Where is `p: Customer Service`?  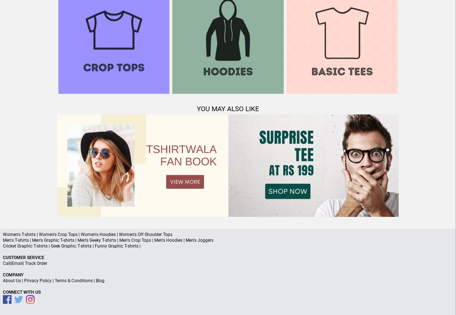 p: Customer Service is located at coordinates (228, 258).